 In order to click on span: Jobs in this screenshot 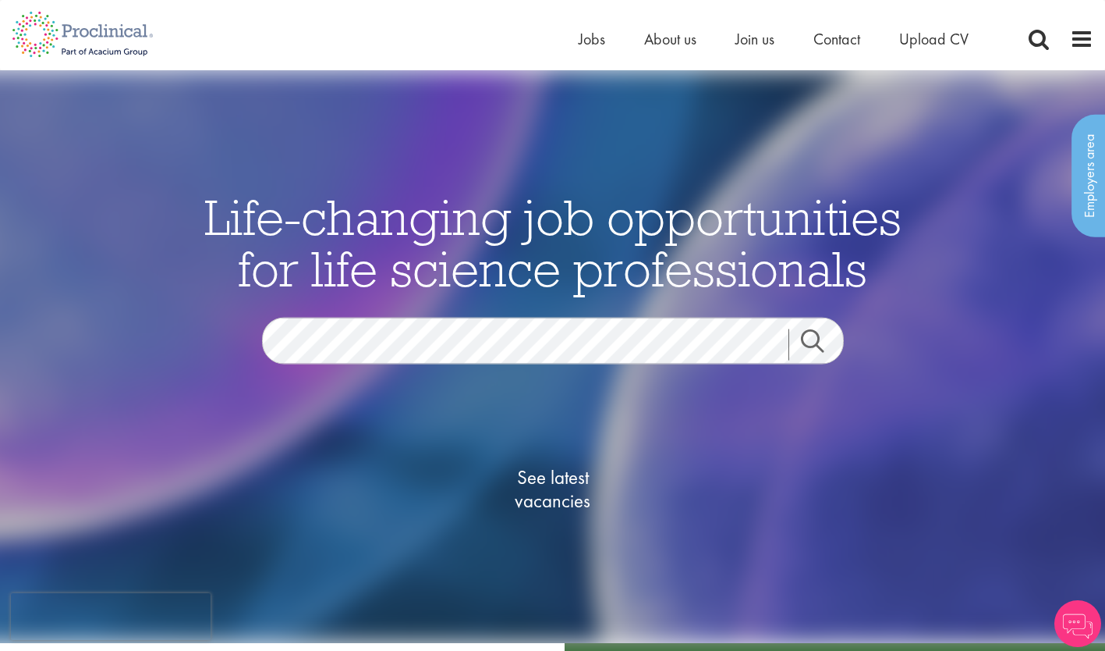, I will do `click(592, 39)`.